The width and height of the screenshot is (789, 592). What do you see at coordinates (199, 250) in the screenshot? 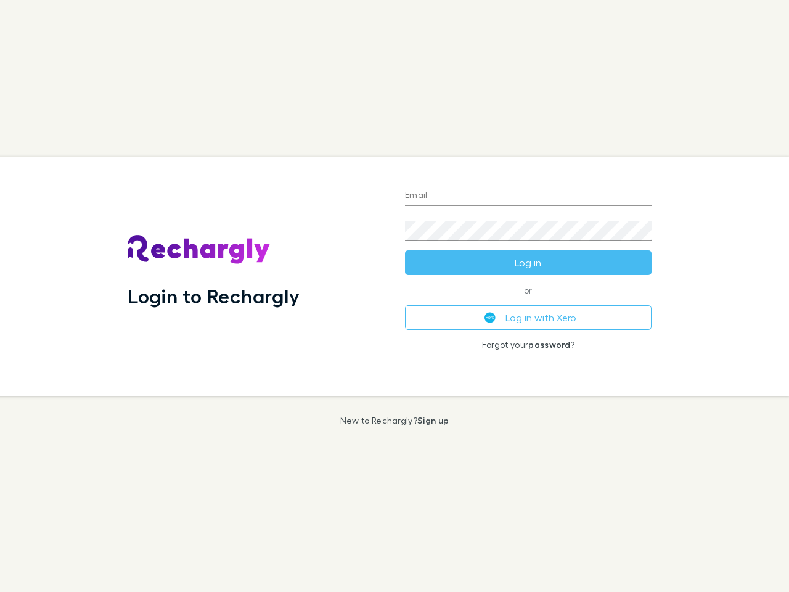
I see `img: Rechargly's Logo` at bounding box center [199, 250].